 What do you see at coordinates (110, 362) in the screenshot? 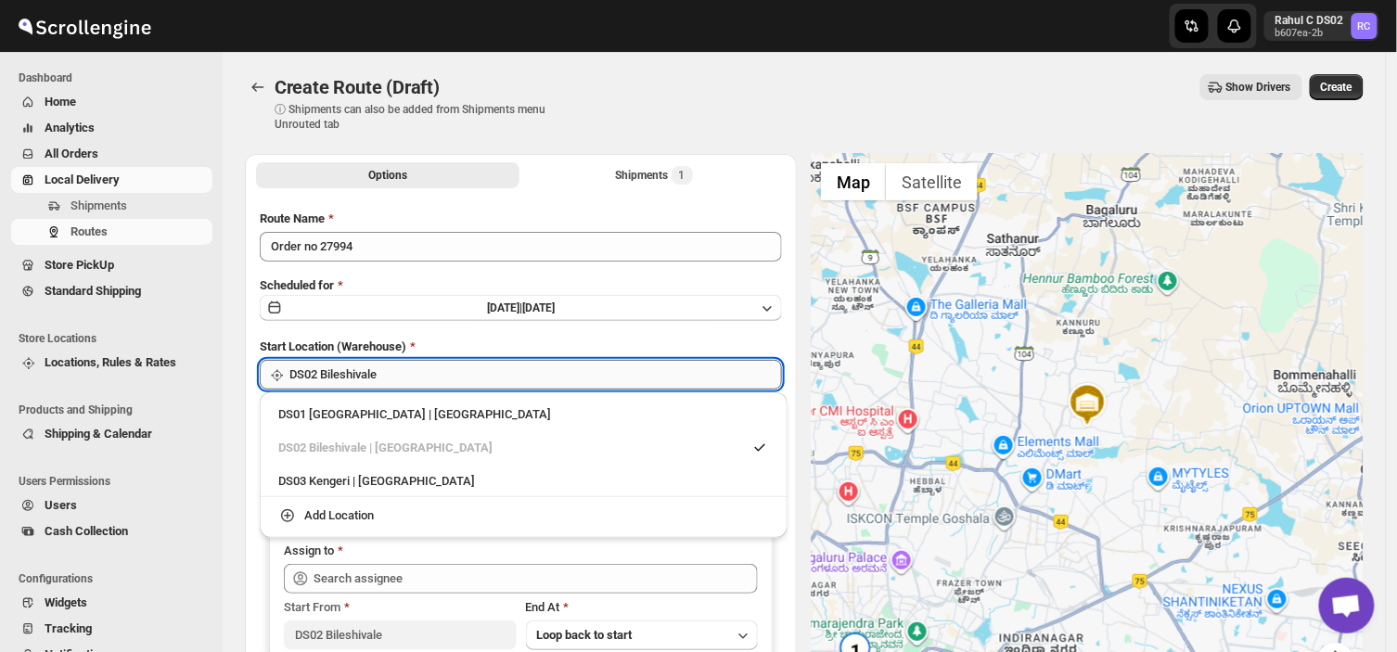
I see `span: Locations, Rules & Rates` at bounding box center [110, 362].